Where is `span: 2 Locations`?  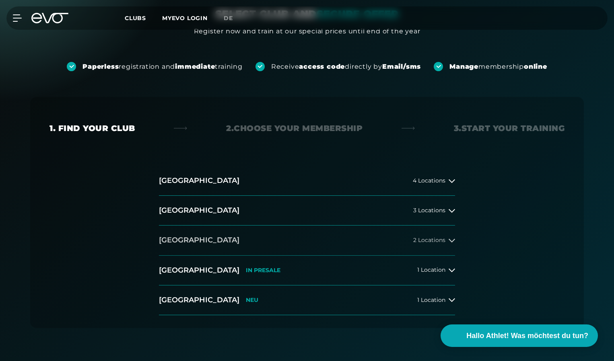
span: 2 Locations is located at coordinates (429, 240).